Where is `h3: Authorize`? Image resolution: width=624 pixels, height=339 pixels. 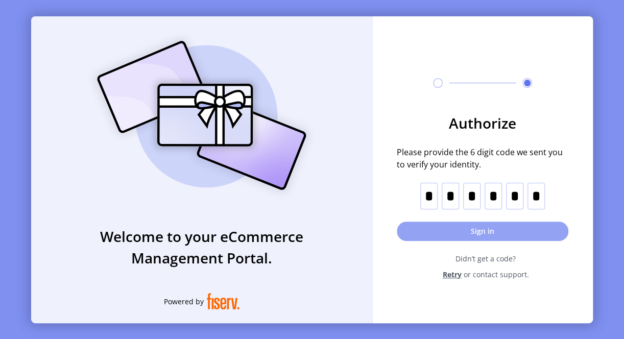
h3: Authorize is located at coordinates (482, 123).